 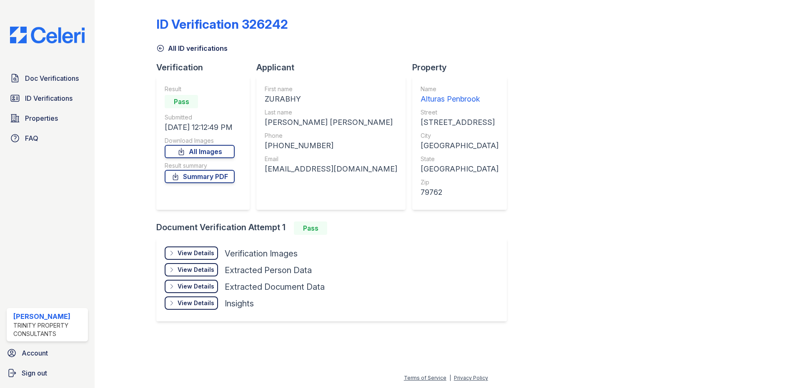 What do you see at coordinates (206, 68) in the screenshot?
I see `div: Verification` at bounding box center [206, 68].